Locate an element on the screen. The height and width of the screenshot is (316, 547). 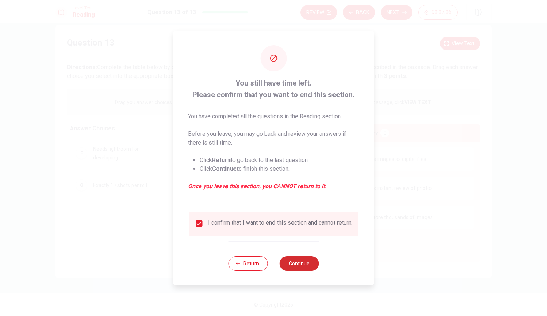
span: You still have time left. Please confirm that you want to end this section. is located at coordinates (273, 89).